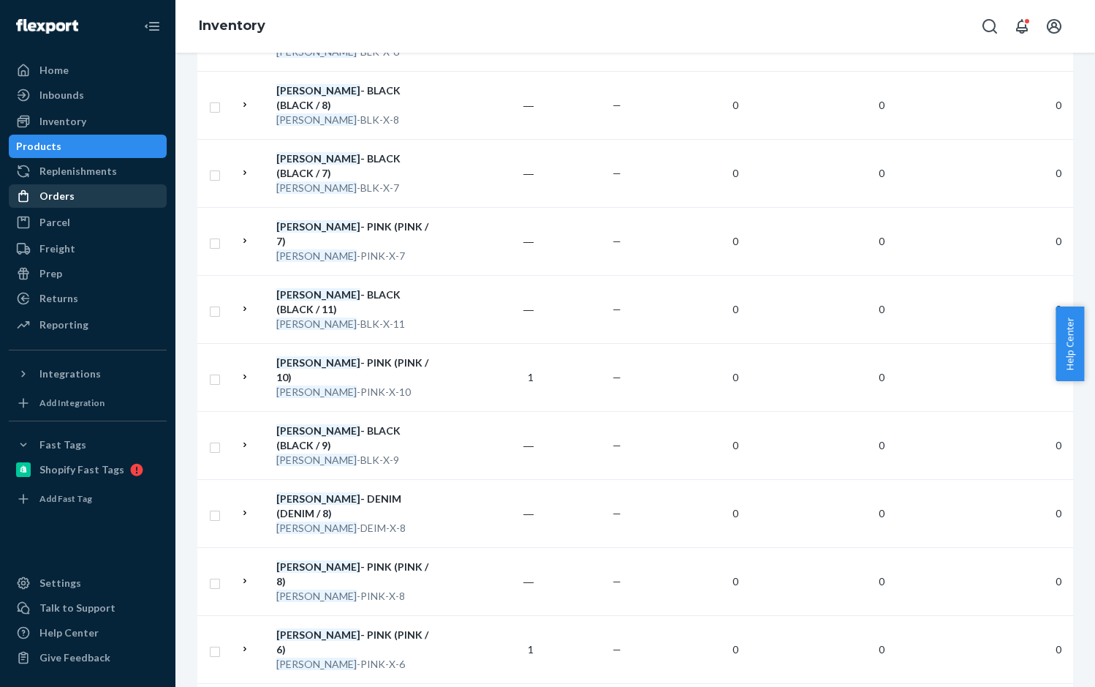 Image resolution: width=1095 pixels, height=687 pixels. I want to click on a: Products, so click(88, 146).